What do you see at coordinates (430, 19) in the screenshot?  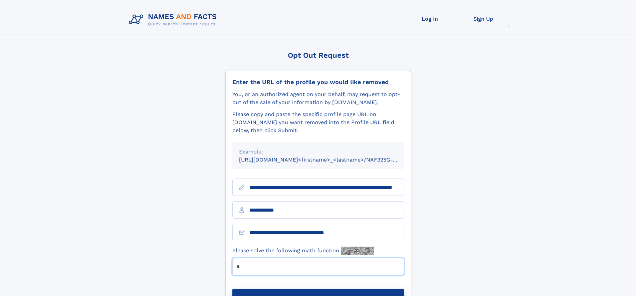 I see `a: Log In` at bounding box center [430, 19].